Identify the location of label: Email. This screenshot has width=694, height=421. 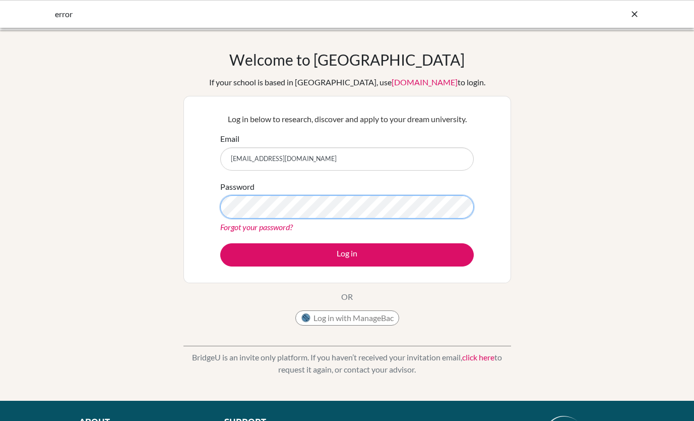
(230, 139).